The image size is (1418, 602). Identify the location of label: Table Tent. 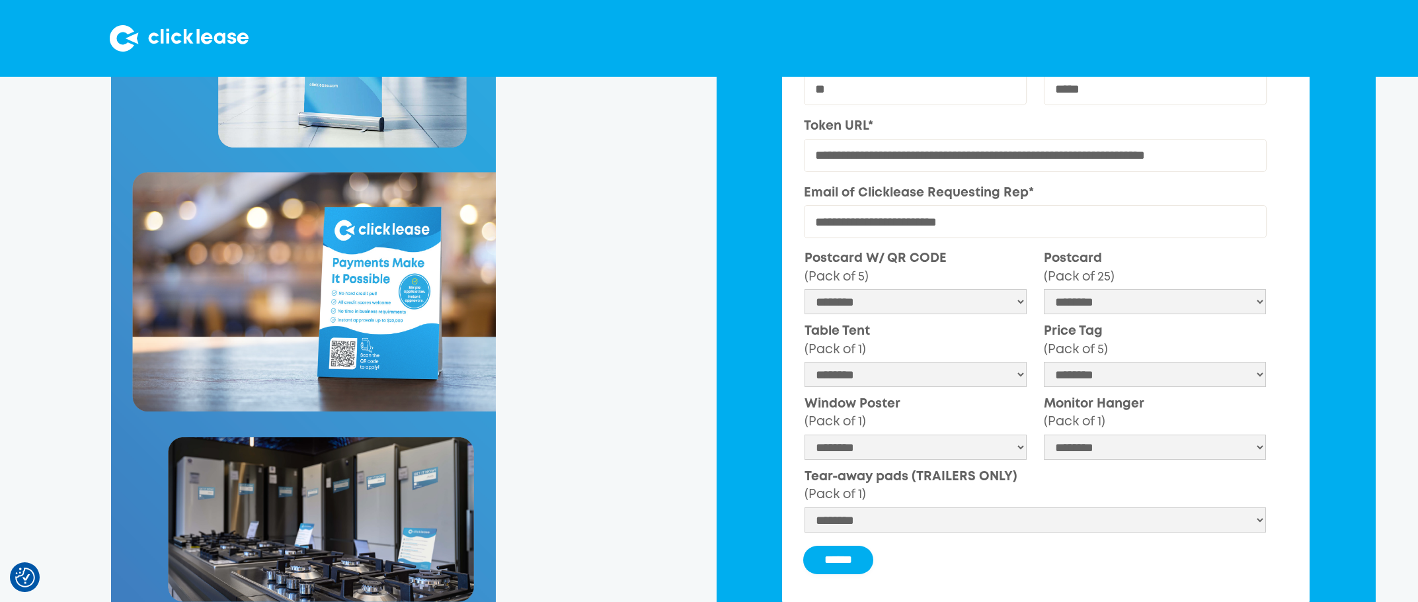
(916, 340).